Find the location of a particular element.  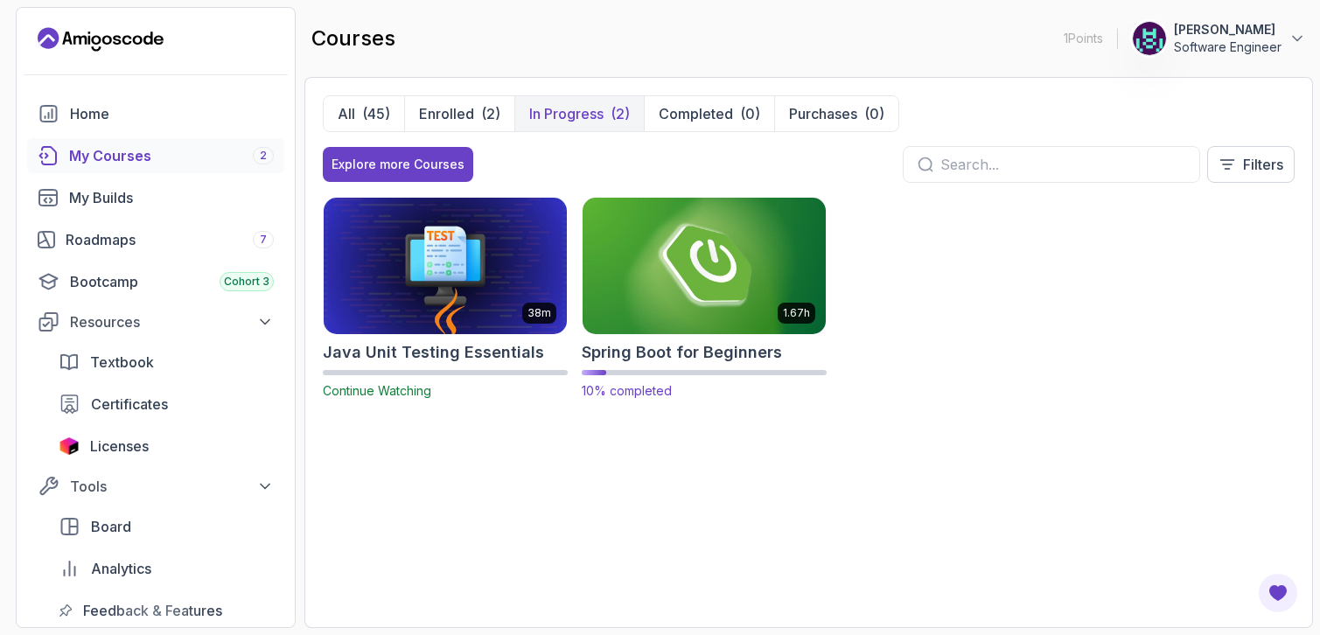

a: textbook is located at coordinates (166, 362).